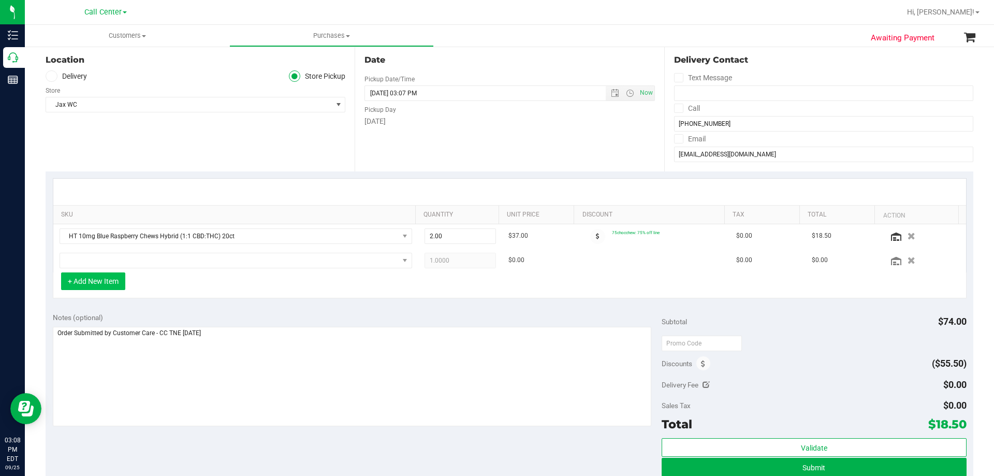  Describe the element at coordinates (538, 215) in the screenshot. I see `a: Unit Price` at that location.